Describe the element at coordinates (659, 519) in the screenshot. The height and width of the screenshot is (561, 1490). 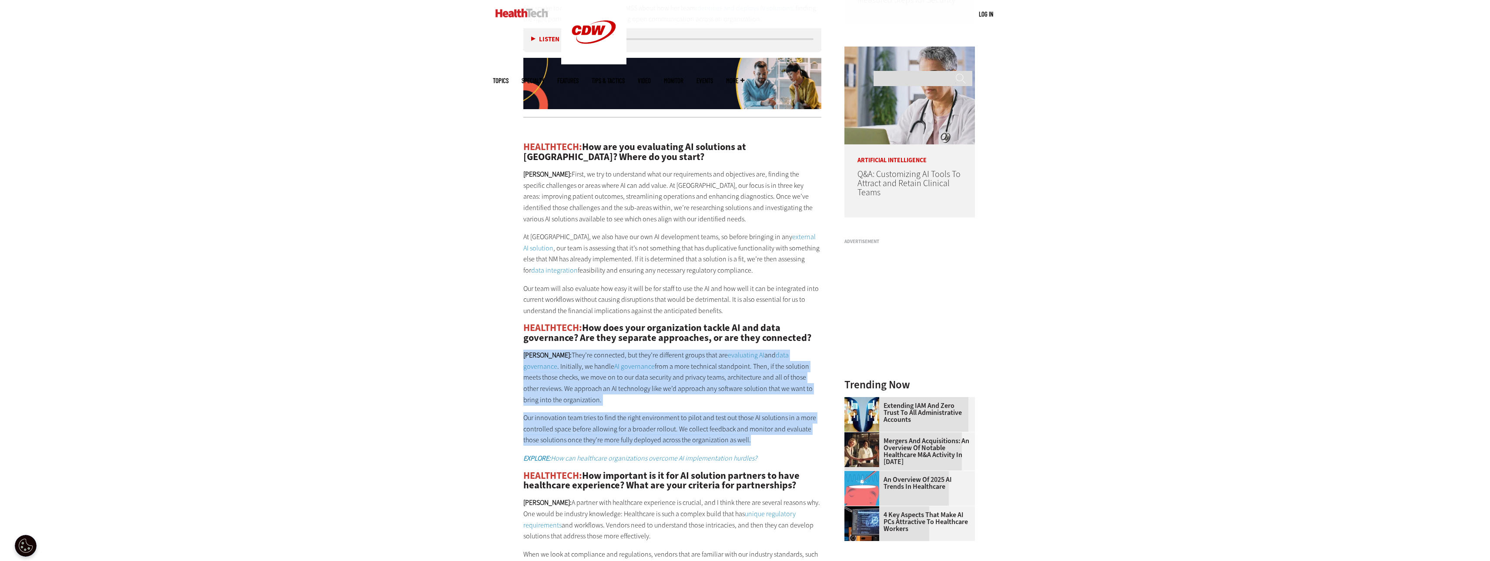
I see `a: unique regulatory requirements` at that location.